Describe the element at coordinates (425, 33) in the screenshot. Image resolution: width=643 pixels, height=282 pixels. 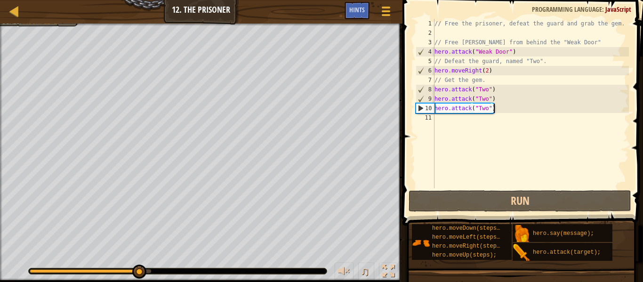
I see `div: 2` at that location.